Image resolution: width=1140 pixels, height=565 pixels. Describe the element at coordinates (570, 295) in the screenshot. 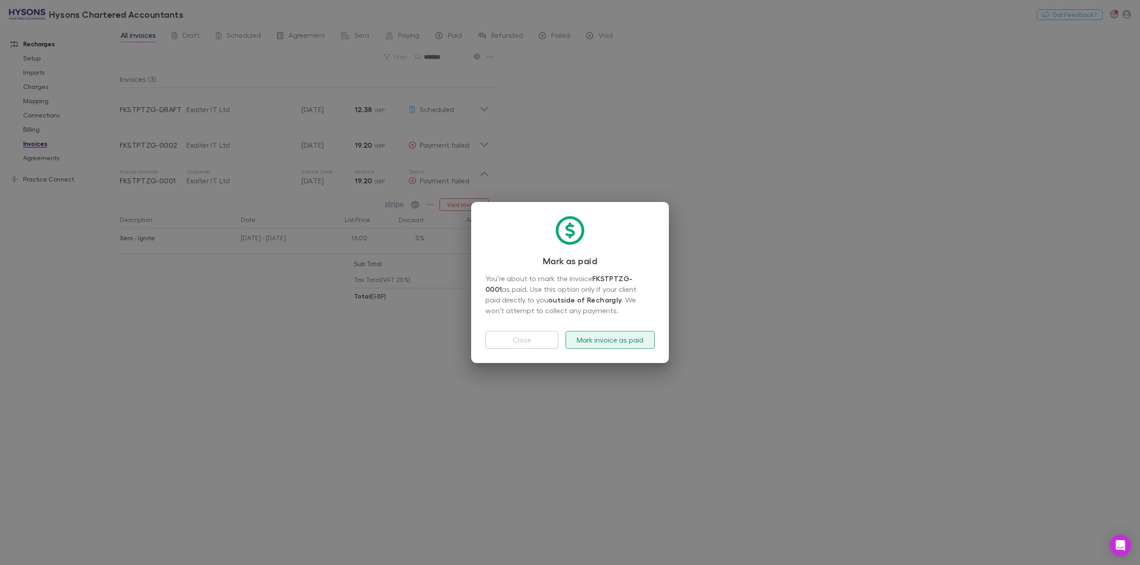

I see `div: You’re about to mark the invoice as paid. Use this option only if your client paid directly to yo...` at that location.